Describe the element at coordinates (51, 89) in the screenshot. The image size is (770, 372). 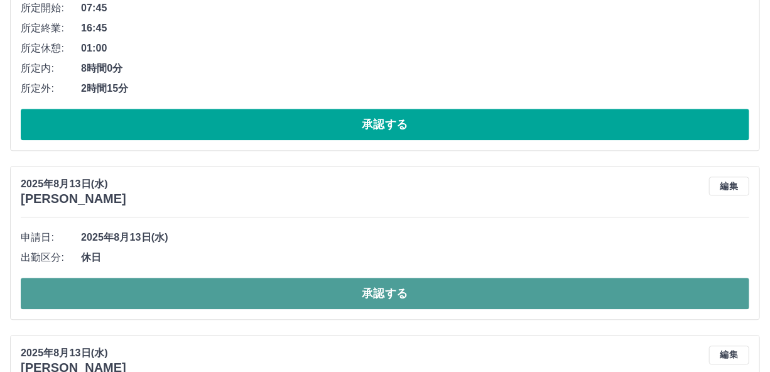
I see `span: 所定外:` at that location.